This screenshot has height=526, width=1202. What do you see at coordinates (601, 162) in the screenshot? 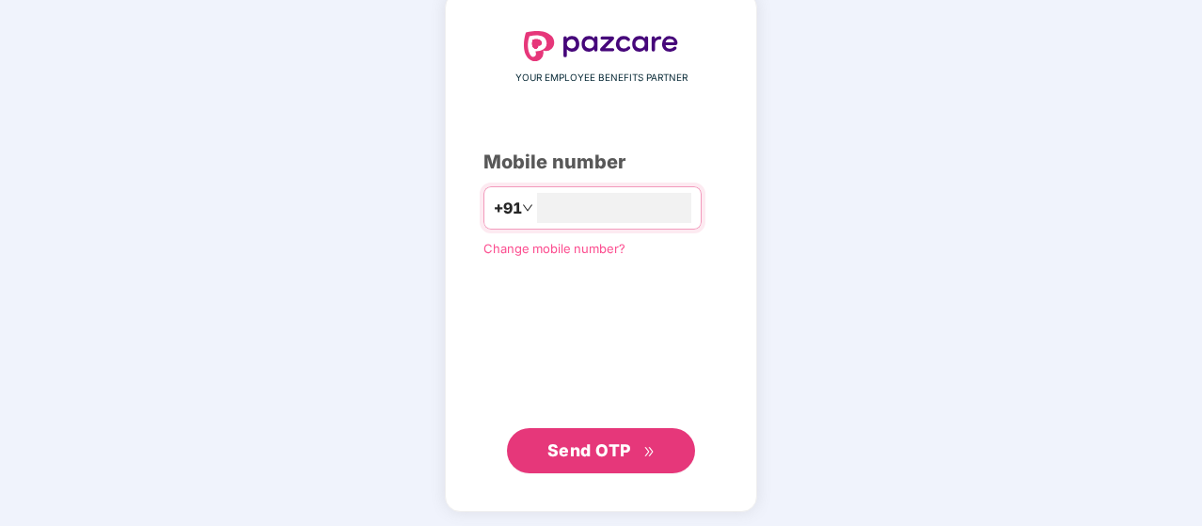
I see `div: Mobile number` at bounding box center [601, 162].